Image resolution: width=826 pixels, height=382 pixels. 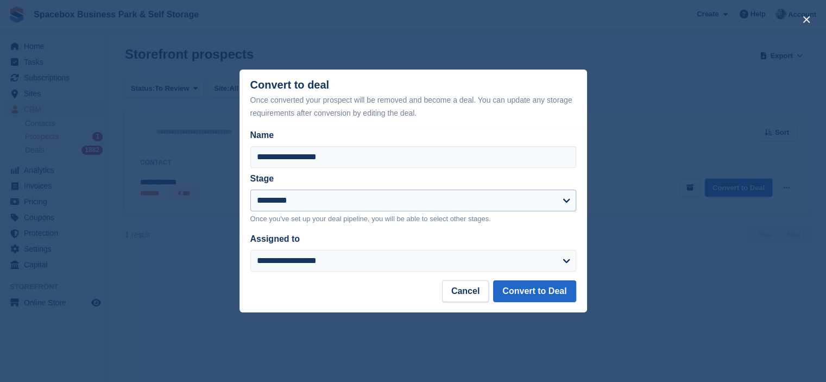 I want to click on label: Assigned to, so click(x=275, y=238).